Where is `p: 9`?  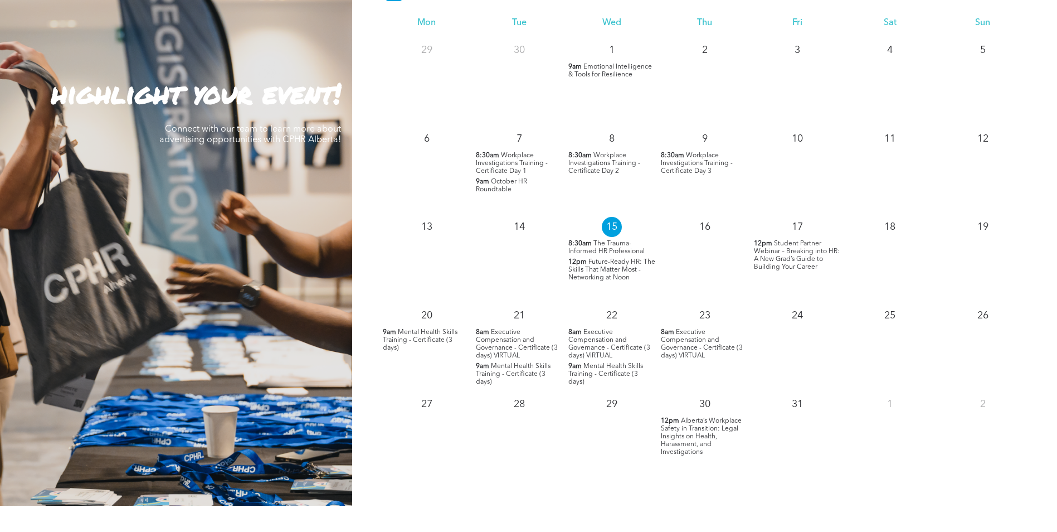
p: 9 is located at coordinates (705, 139).